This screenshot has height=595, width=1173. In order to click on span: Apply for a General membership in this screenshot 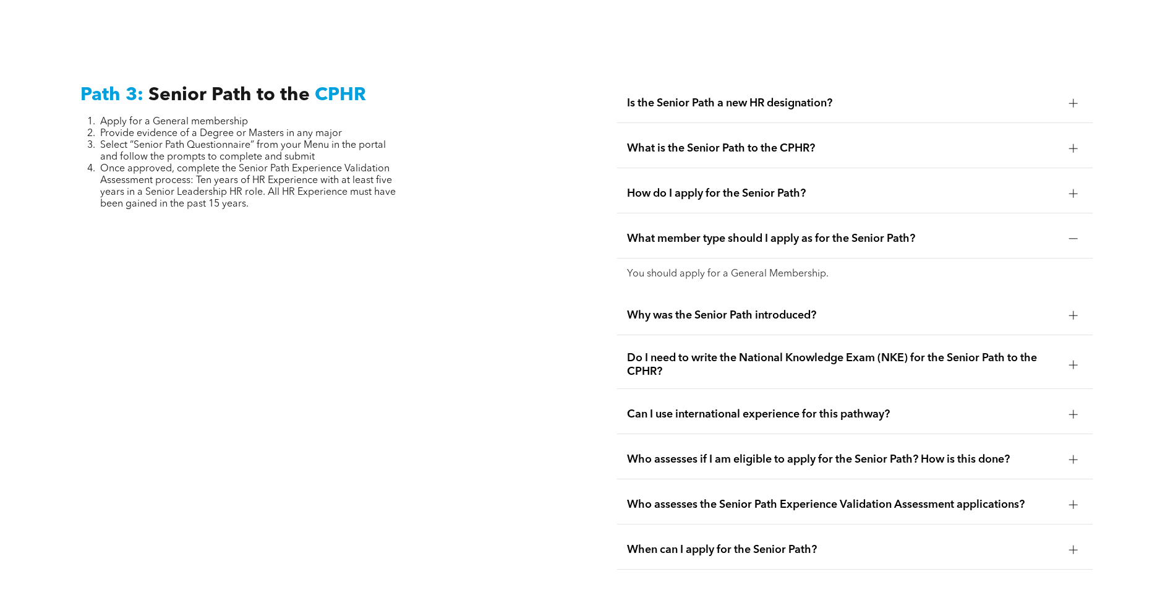, I will do `click(174, 122)`.